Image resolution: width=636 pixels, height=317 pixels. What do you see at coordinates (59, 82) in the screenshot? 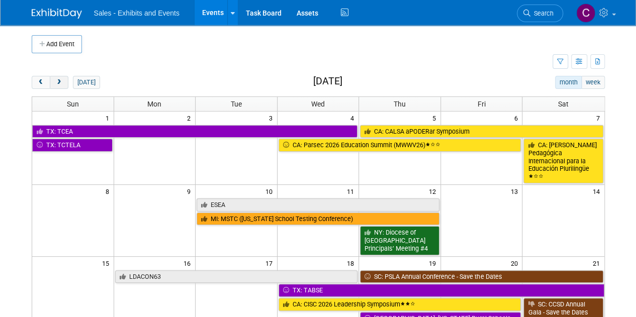
I see `button: next` at bounding box center [59, 82].